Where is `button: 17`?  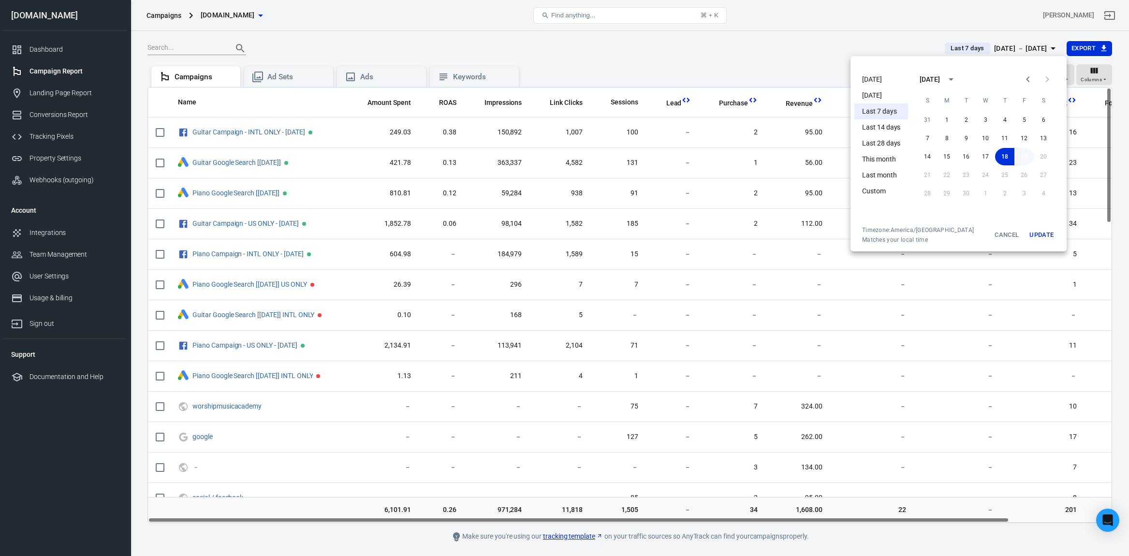 button: 17 is located at coordinates (985, 157).